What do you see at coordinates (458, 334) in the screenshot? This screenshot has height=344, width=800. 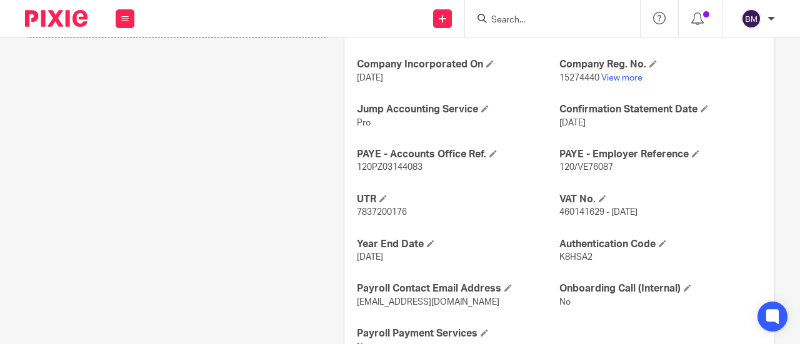 I see `h4: Payroll Payment Services` at bounding box center [458, 334].